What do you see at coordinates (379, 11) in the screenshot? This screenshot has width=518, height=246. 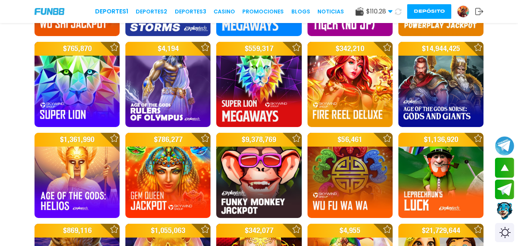 I see `span: $ 110.28` at bounding box center [379, 11].